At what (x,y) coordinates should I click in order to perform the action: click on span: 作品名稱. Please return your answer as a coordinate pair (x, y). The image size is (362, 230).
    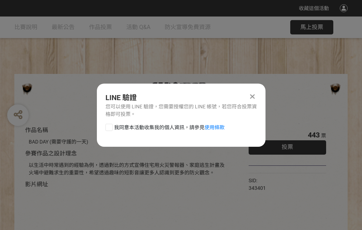
    Looking at the image, I should click on (37, 130).